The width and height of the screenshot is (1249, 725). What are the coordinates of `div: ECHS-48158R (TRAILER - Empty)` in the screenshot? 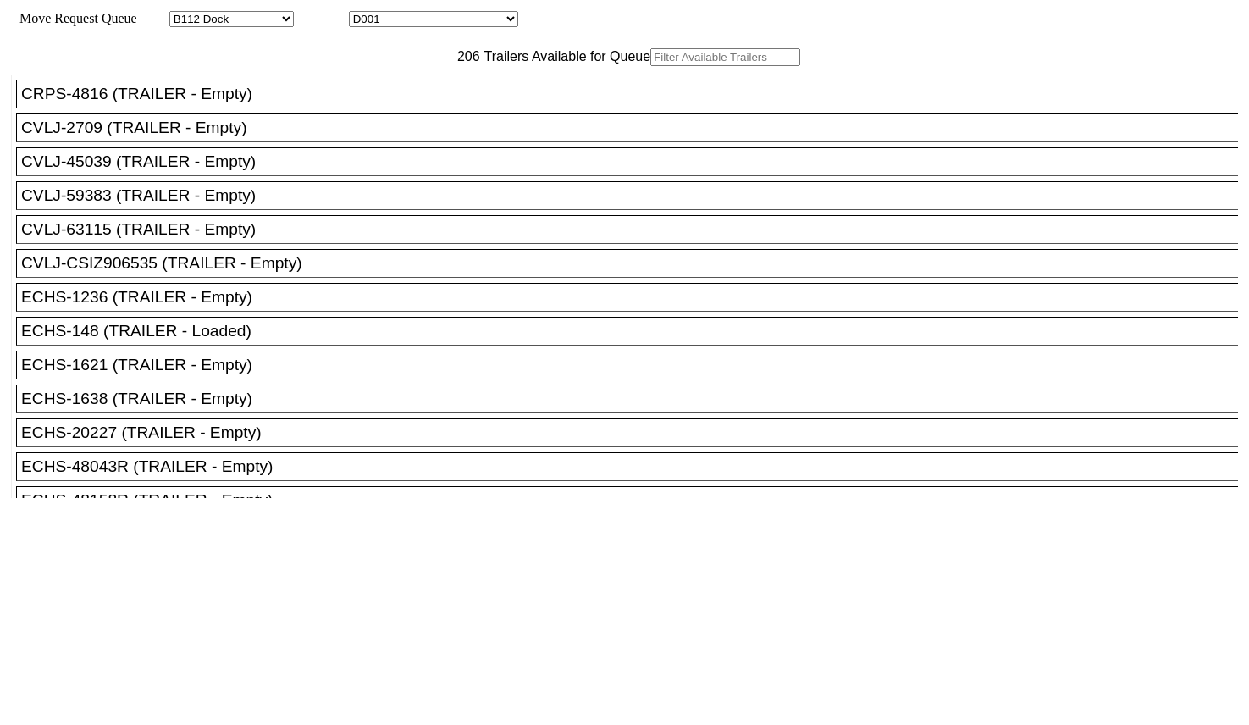 It's located at (634, 501).